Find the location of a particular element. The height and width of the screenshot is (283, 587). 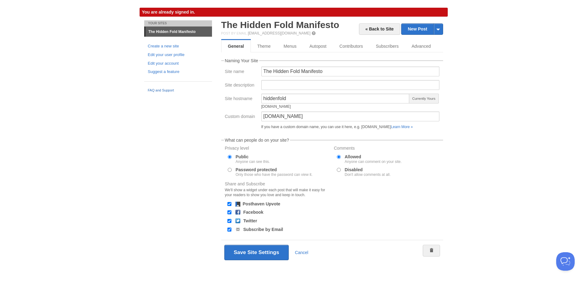

a: « Back to Site is located at coordinates (380, 29).